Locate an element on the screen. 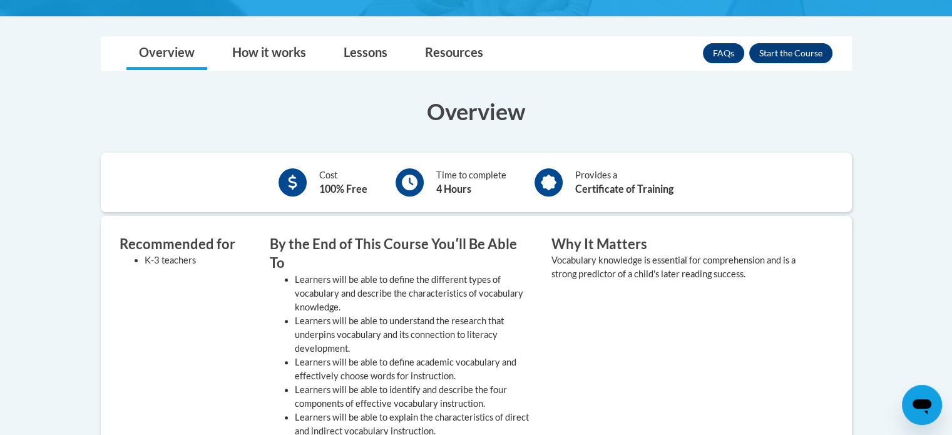 The height and width of the screenshot is (435, 952). div: Cost is located at coordinates (343, 182).